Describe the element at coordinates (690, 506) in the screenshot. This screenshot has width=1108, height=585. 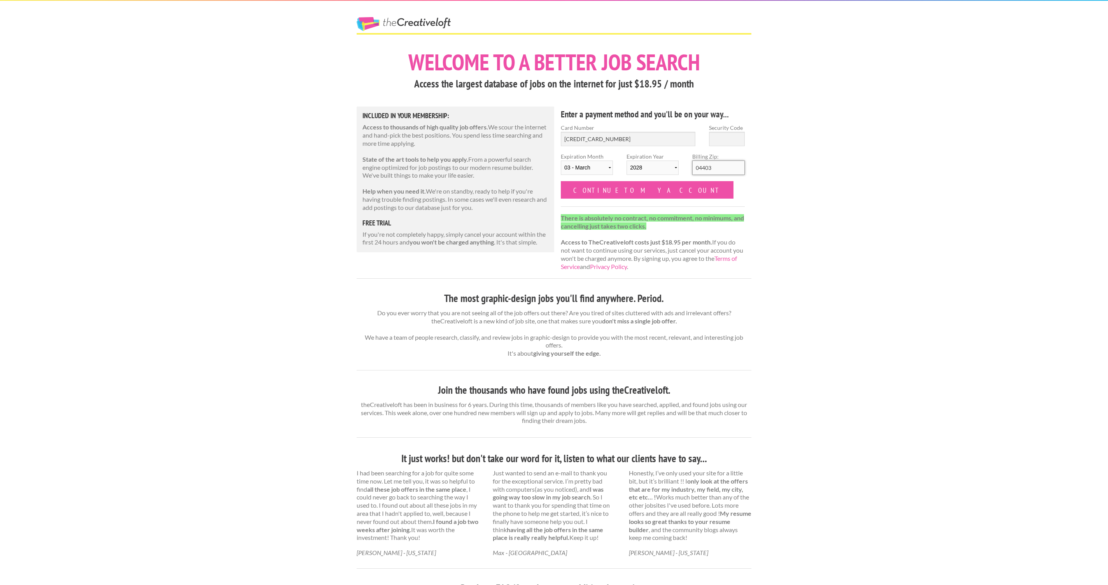
I see `p: Honestly, I’ve only used your site for a little bit, but it’s brilliant !! I Works much better th...` at that location.